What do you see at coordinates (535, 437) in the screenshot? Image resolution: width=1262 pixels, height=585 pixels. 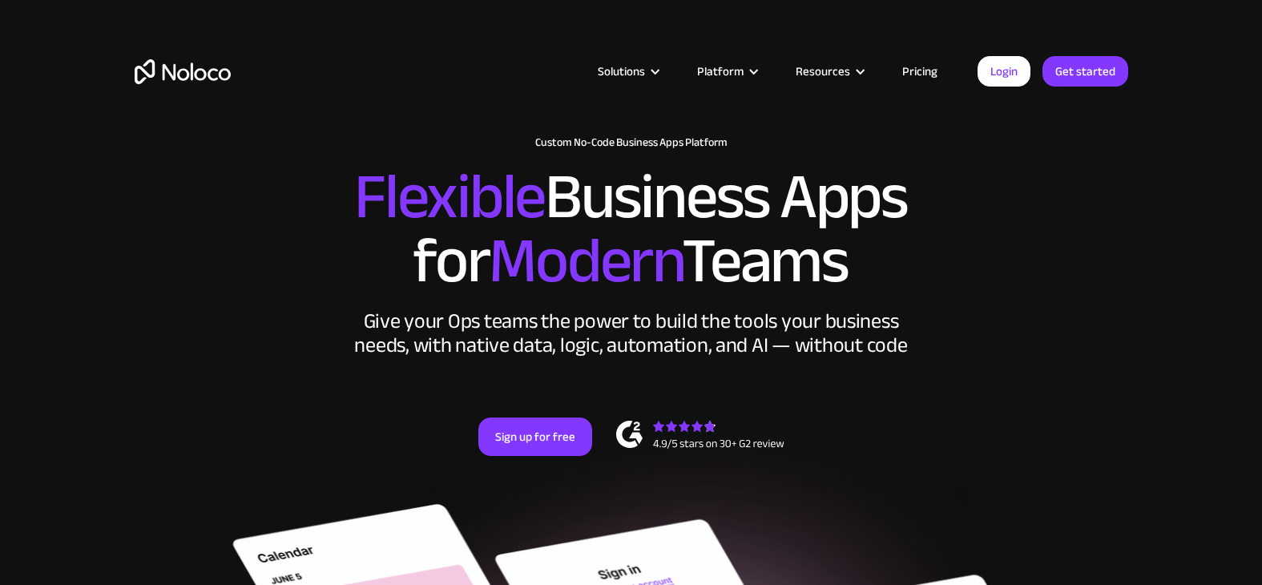 I see `a: Sign up for free` at bounding box center [535, 437].